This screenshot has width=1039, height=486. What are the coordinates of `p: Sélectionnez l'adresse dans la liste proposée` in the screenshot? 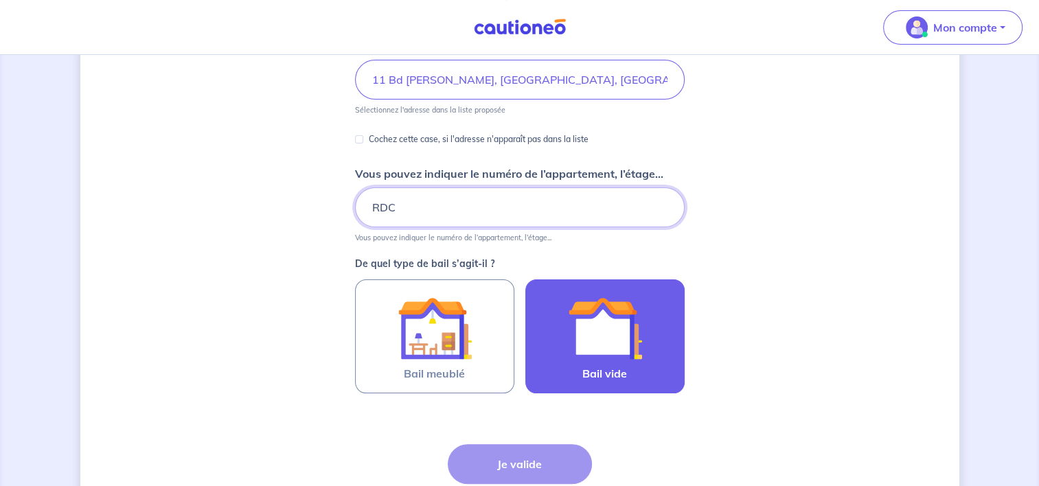 It's located at (430, 110).